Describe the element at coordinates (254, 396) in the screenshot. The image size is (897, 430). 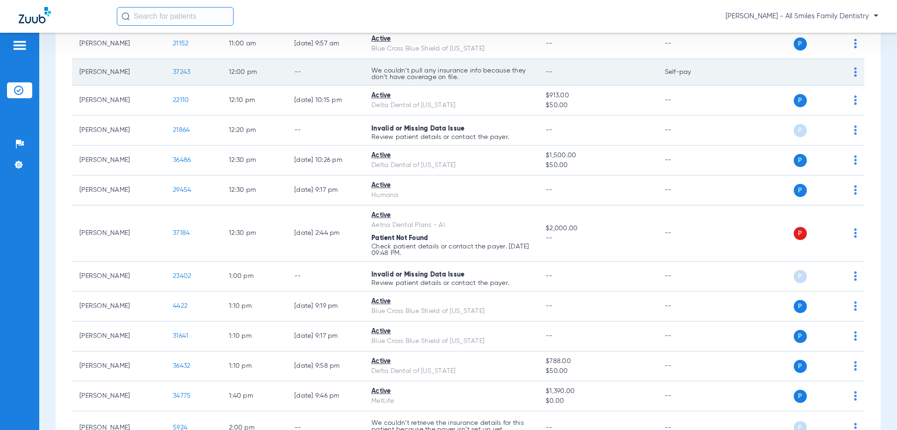
I see `td: 1:40 PM` at that location.